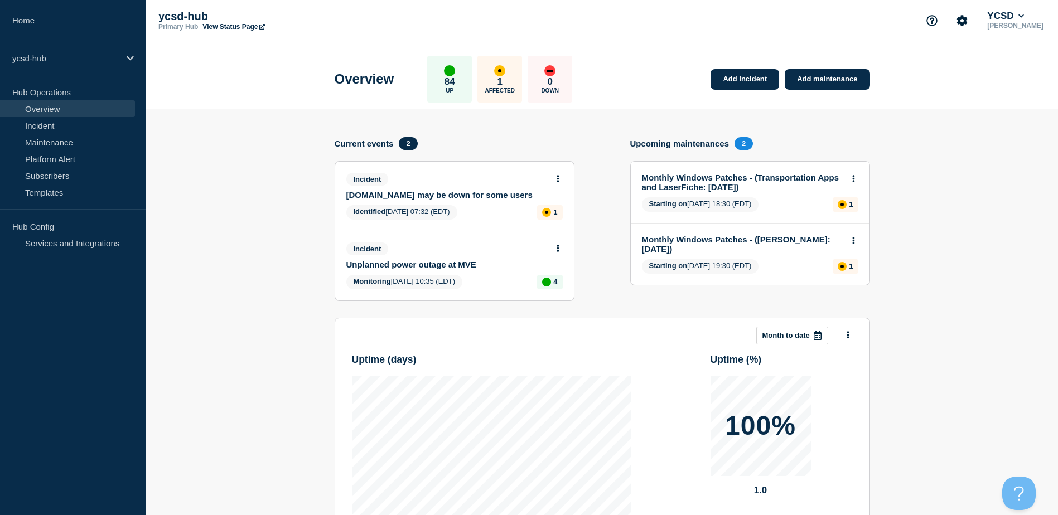 Image resolution: width=1058 pixels, height=515 pixels. I want to click on p: Down, so click(550, 90).